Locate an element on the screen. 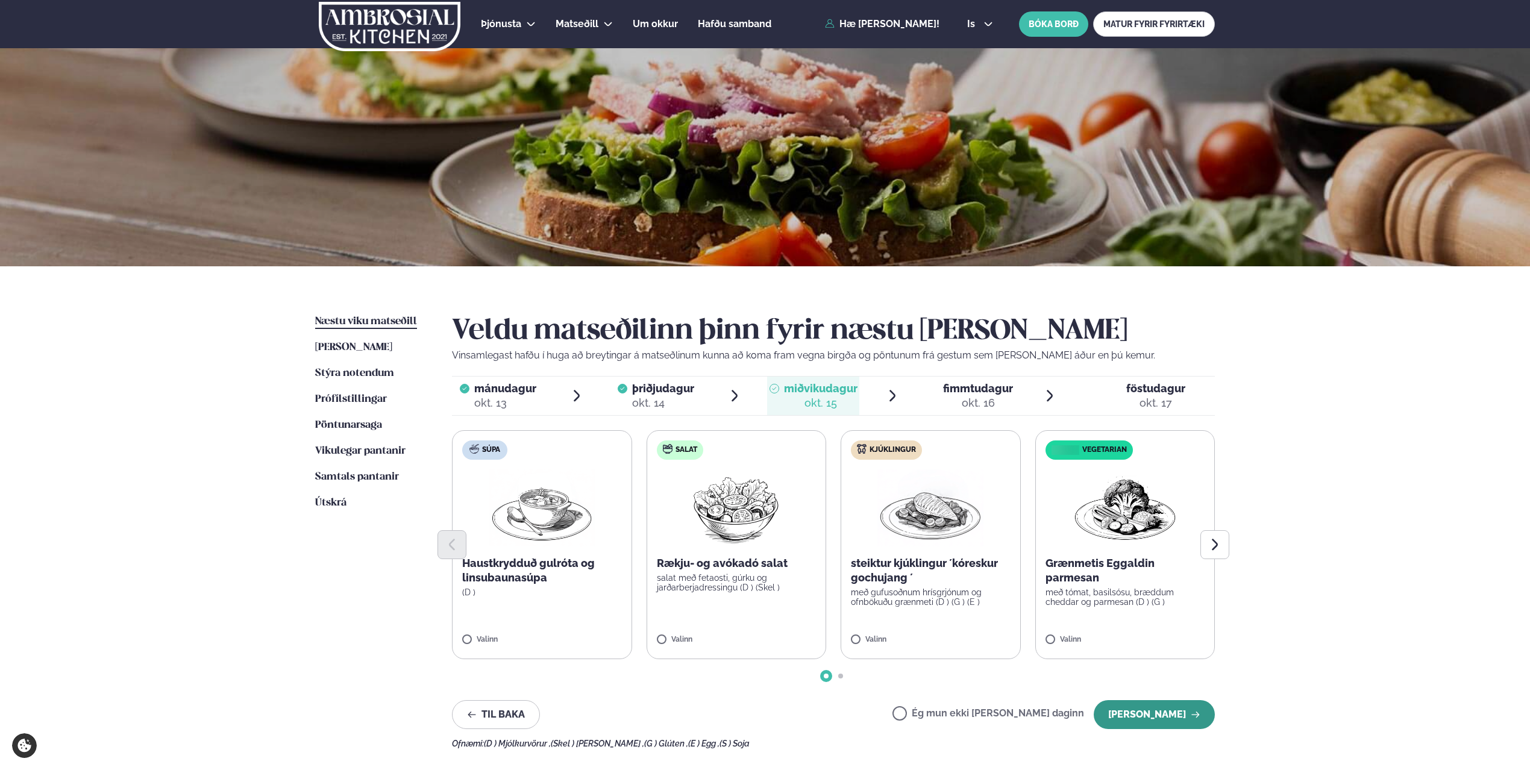  p: Grænmetis Eggaldin parmesan is located at coordinates (1125, 571).